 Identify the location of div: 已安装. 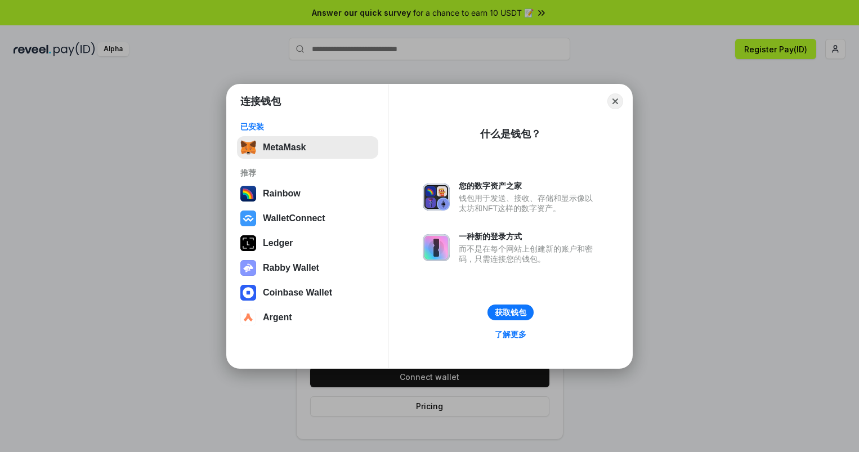
(307, 127).